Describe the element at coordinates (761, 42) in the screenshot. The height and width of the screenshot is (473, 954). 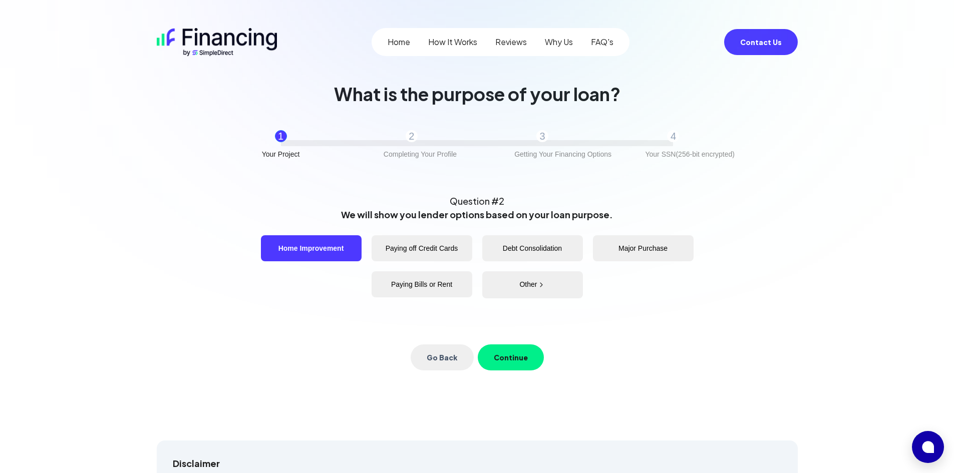
I see `button: Contact Us` at that location.